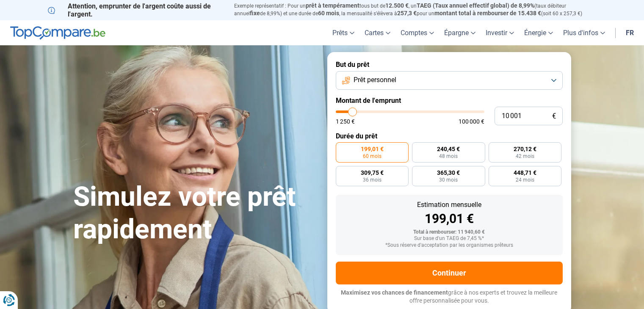  I want to click on span: 36 mois, so click(372, 180).